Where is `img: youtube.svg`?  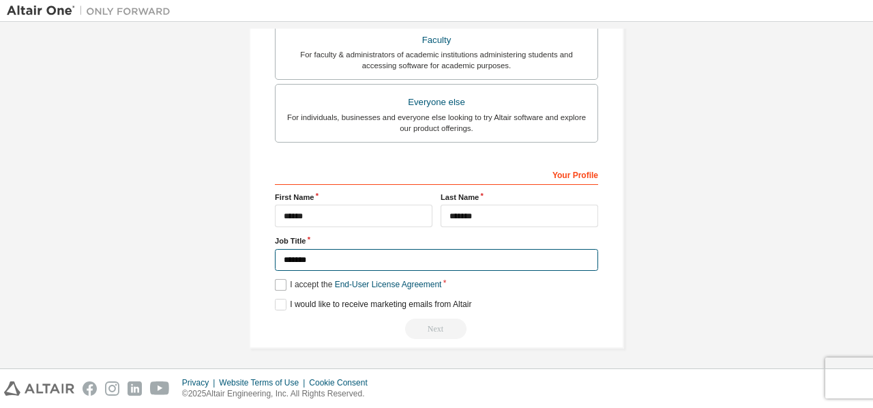 img: youtube.svg is located at coordinates (160, 388).